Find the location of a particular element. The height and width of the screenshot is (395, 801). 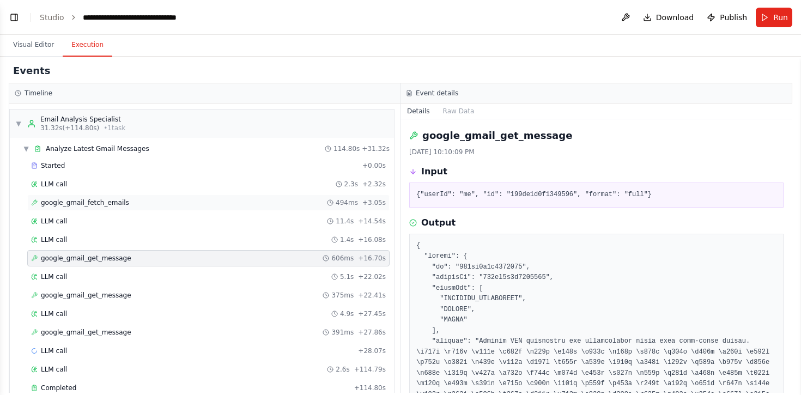

span: • 1 task is located at coordinates (114, 128).